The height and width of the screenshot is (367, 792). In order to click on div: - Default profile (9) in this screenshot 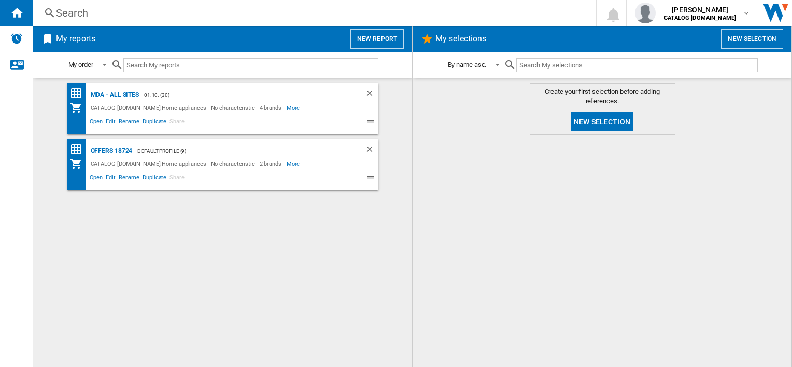, I will do `click(238, 151)`.